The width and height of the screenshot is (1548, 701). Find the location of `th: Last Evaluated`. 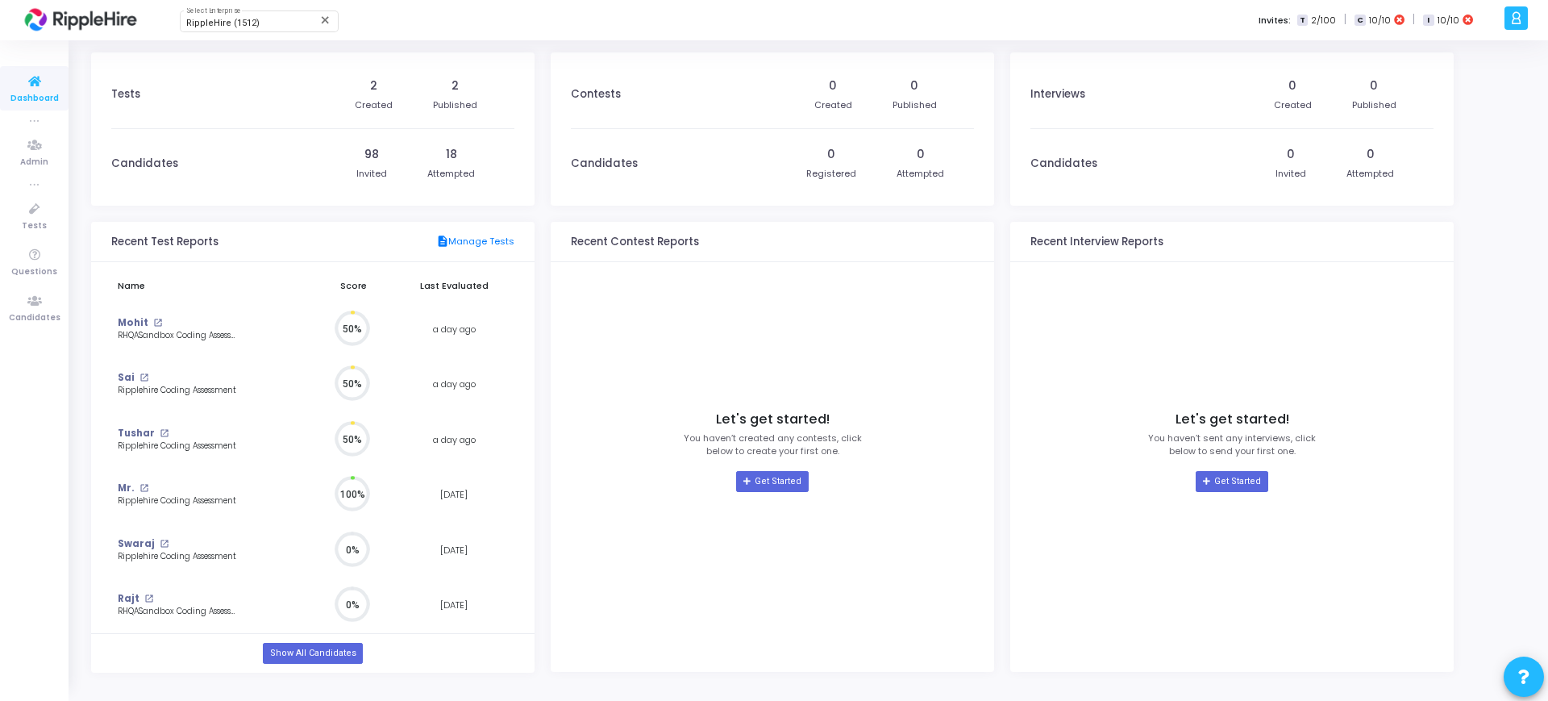

th: Last Evaluated is located at coordinates (454, 285).